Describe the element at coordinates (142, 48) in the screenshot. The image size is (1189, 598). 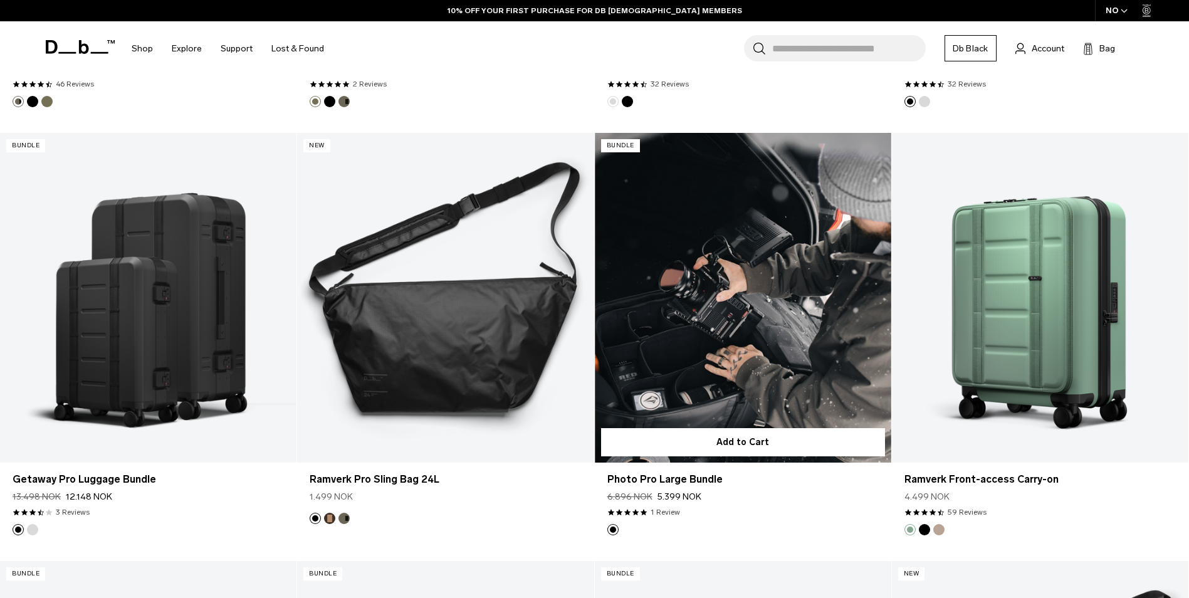
I see `a: Shop` at that location.